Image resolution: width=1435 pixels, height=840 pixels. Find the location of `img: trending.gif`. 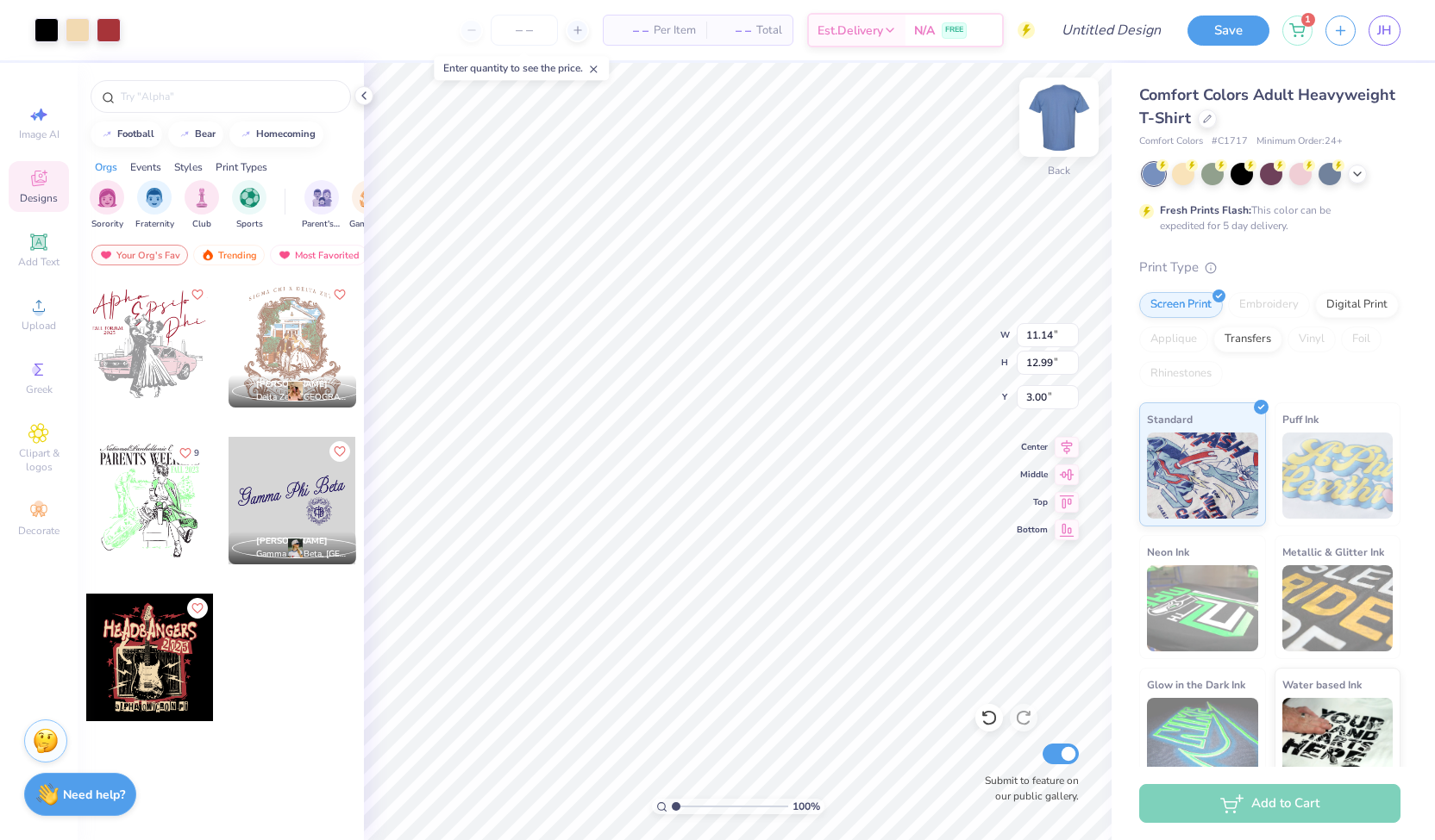

img: trending.gif is located at coordinates (208, 255).